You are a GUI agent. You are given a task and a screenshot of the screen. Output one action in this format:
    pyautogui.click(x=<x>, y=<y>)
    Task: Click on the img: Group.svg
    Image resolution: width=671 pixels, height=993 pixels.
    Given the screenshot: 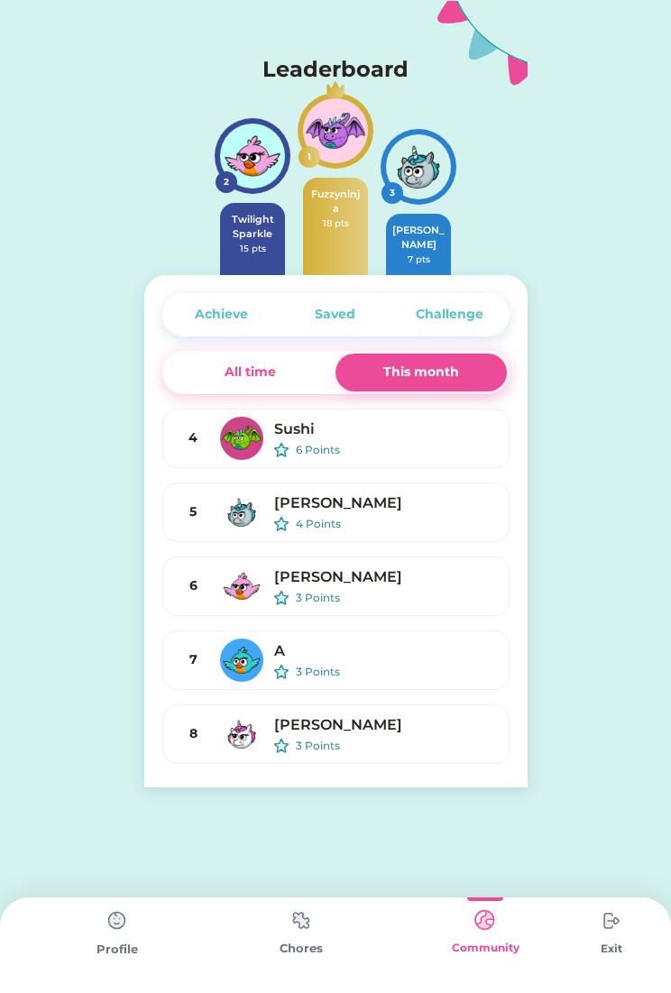 What is the action you would take?
    pyautogui.click(x=483, y=43)
    